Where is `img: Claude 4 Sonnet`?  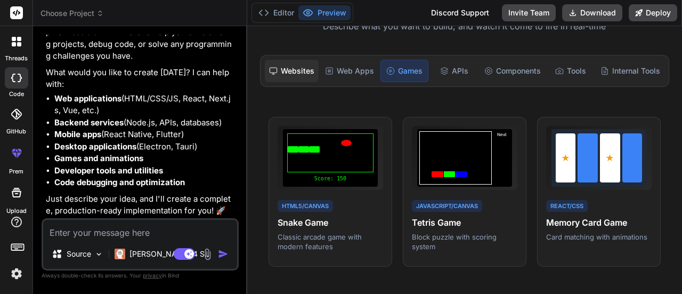 img: Claude 4 Sonnet is located at coordinates (120, 254).